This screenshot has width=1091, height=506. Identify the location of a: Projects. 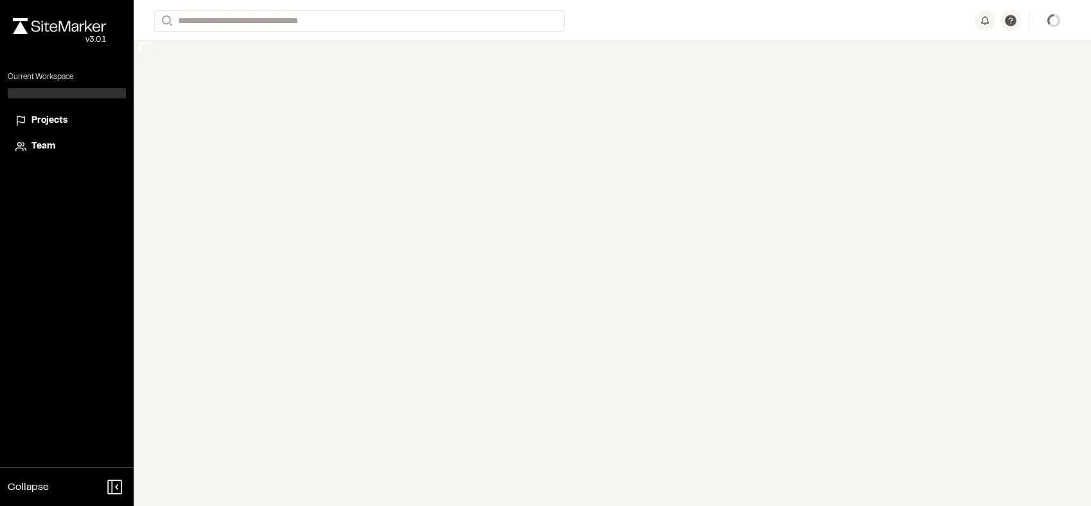
(67, 121).